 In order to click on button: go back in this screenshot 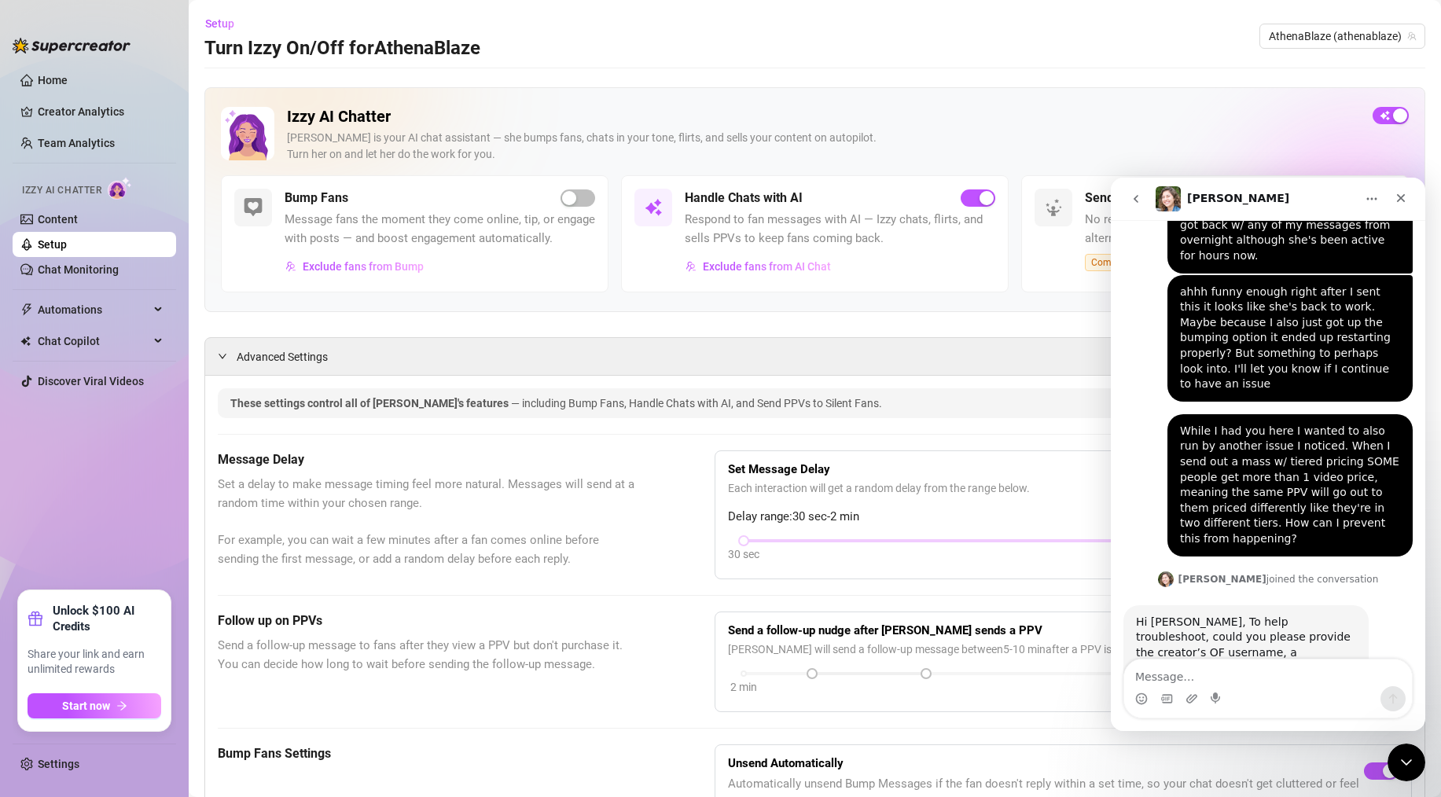, I will do `click(25, 21)`.